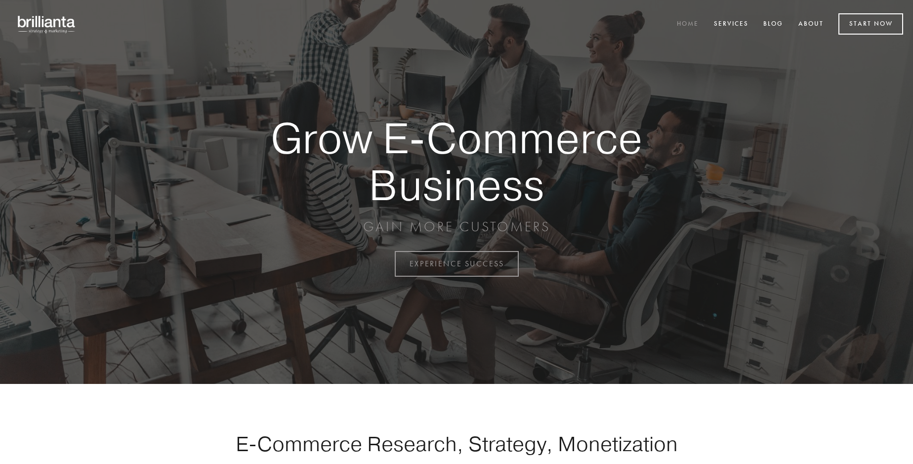 Image resolution: width=913 pixels, height=464 pixels. What do you see at coordinates (731, 24) in the screenshot?
I see `a: Services` at bounding box center [731, 24].